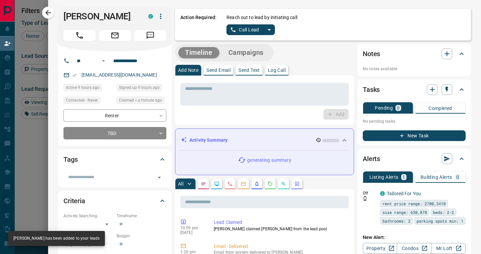 The width and height of the screenshot is (481, 254). What do you see at coordinates (414, 121) in the screenshot?
I see `p: No pending tasks` at bounding box center [414, 121].